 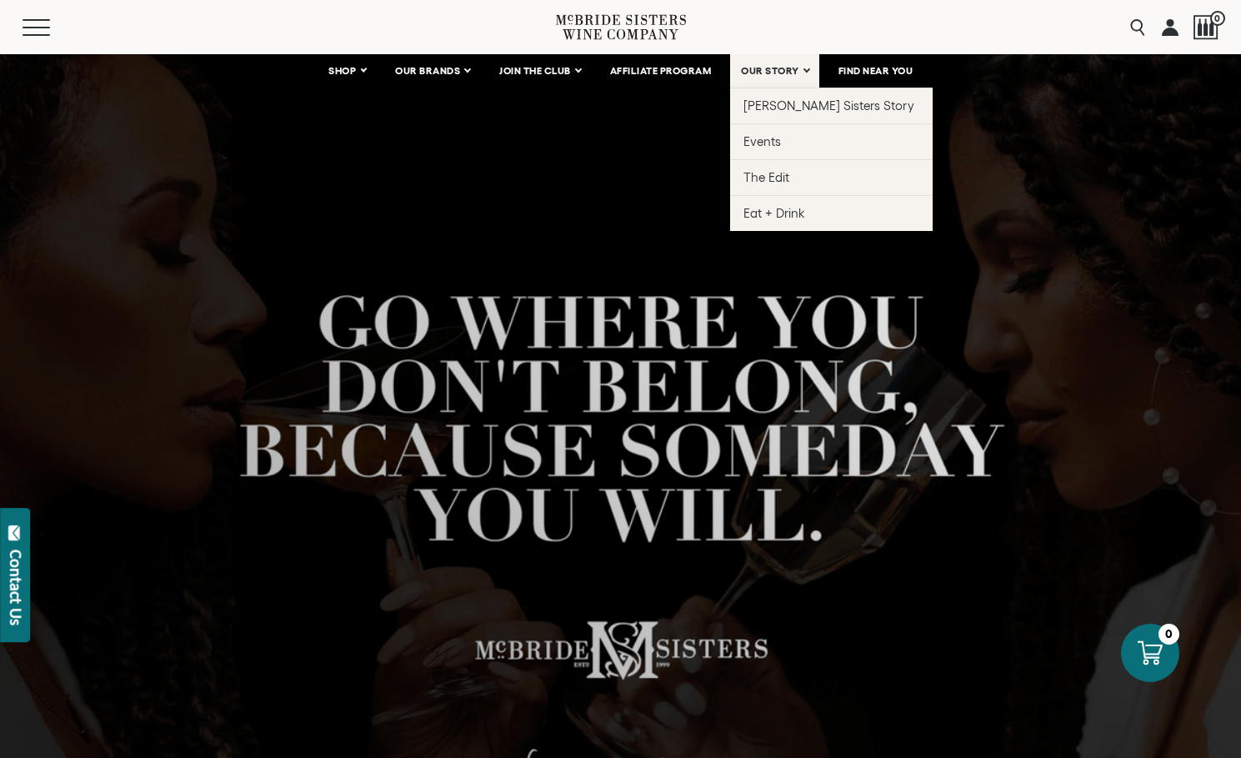 What do you see at coordinates (539, 71) in the screenshot?
I see `a: JOIN THE CLUB` at bounding box center [539, 71].